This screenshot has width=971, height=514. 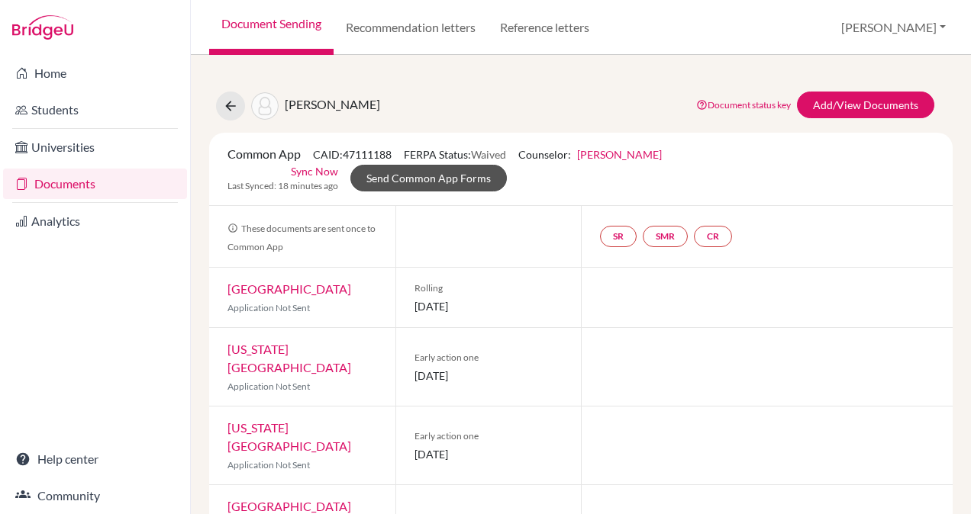 I want to click on img: Bridge-U, so click(x=43, y=27).